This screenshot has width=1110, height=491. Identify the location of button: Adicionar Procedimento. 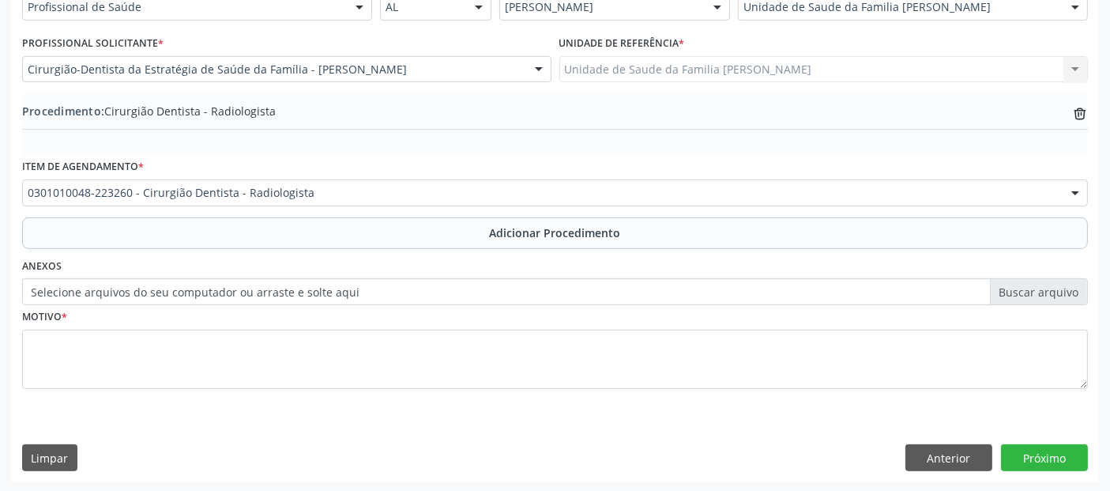
(555, 233).